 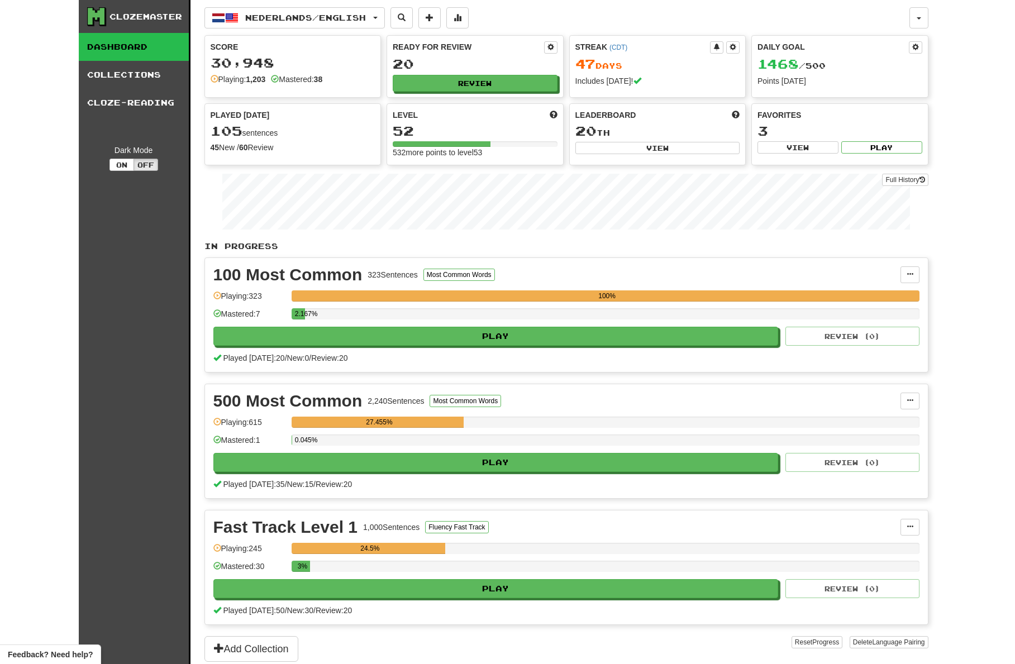 What do you see at coordinates (393, 275) in the screenshot?
I see `div: 323 Sentences` at bounding box center [393, 275].